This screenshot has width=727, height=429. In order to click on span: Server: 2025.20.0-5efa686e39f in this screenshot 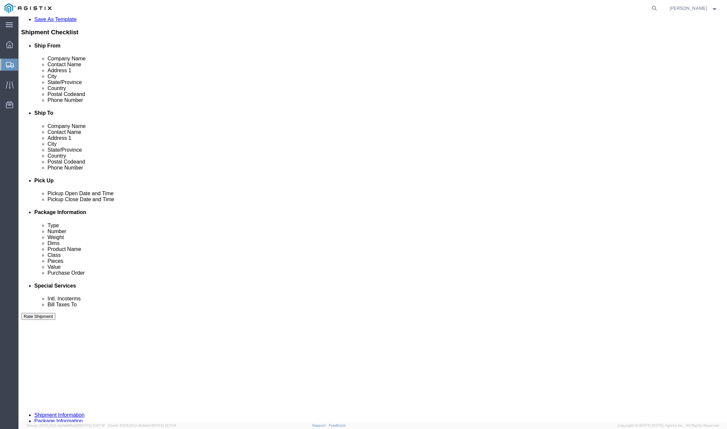, I will do `click(66, 426)`.